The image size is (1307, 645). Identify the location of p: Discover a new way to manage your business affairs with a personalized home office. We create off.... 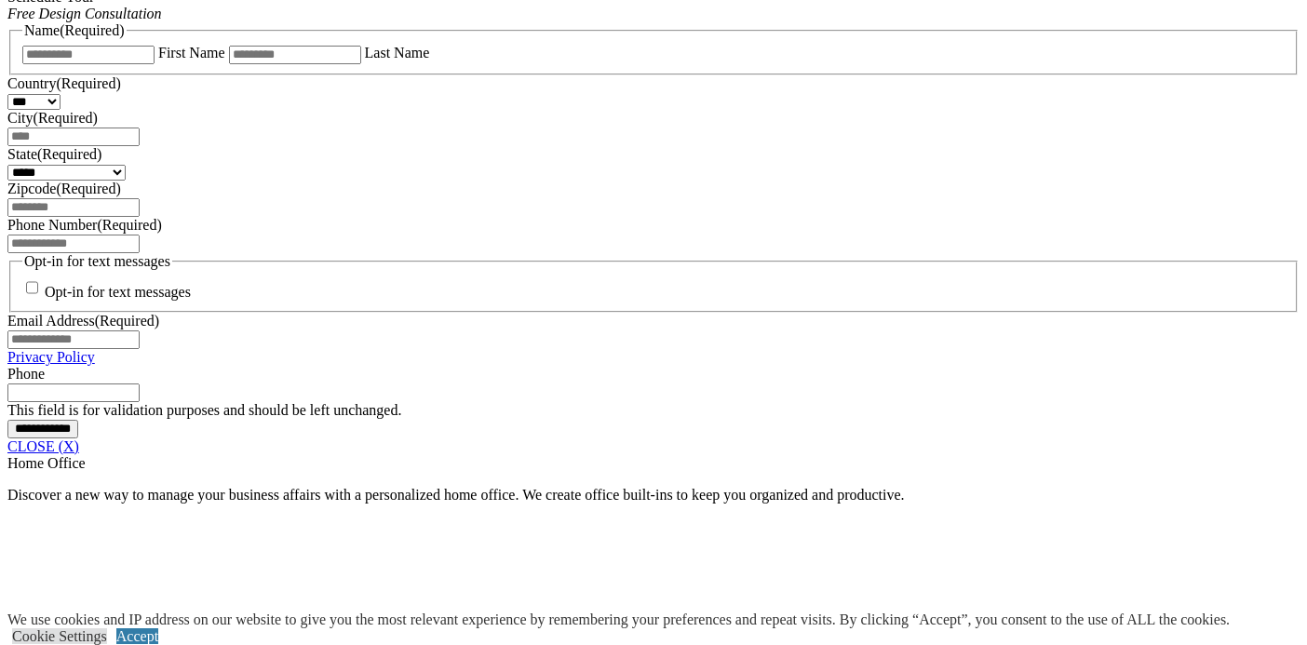
(654, 495).